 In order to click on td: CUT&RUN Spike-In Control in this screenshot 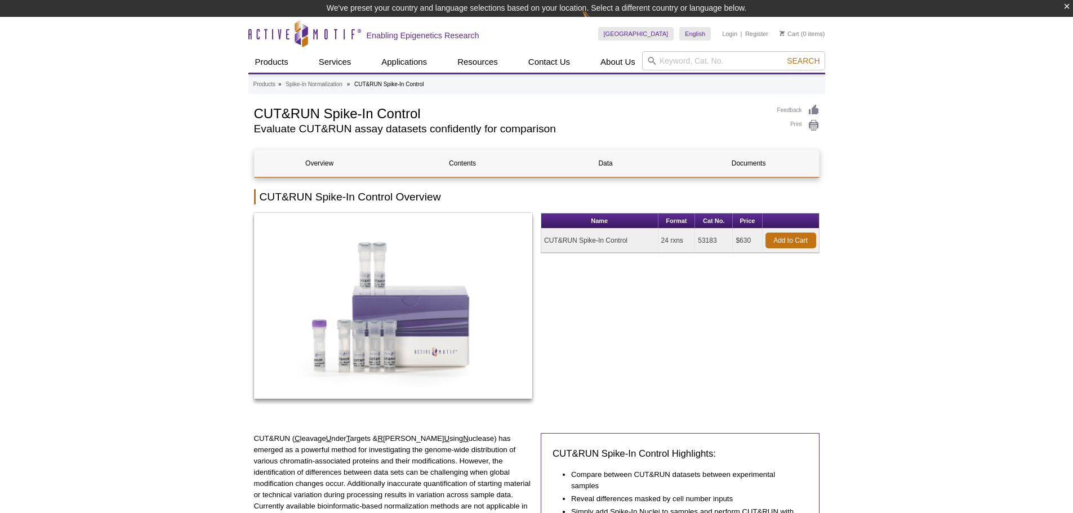, I will do `click(600, 240)`.